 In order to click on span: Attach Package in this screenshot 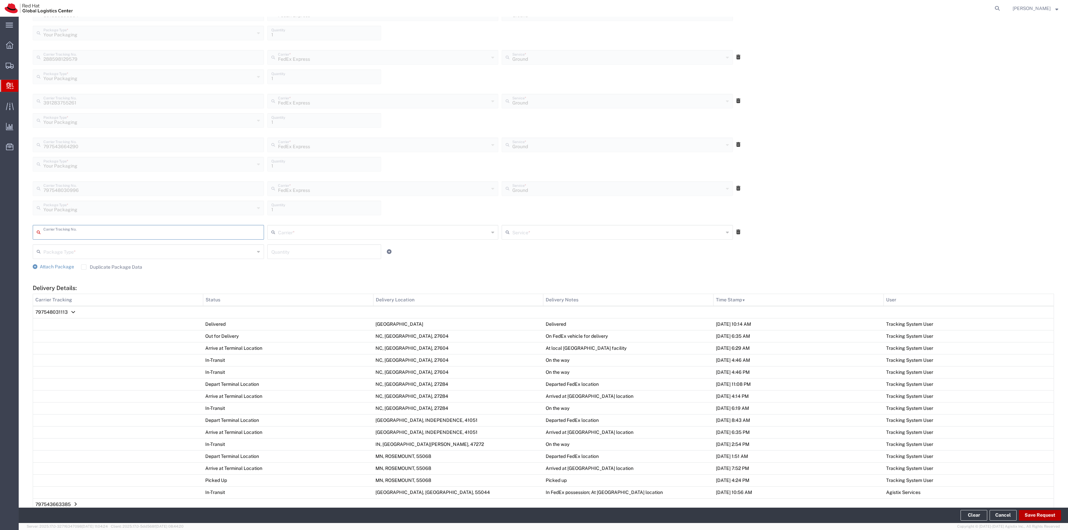, I will do `click(57, 267)`.